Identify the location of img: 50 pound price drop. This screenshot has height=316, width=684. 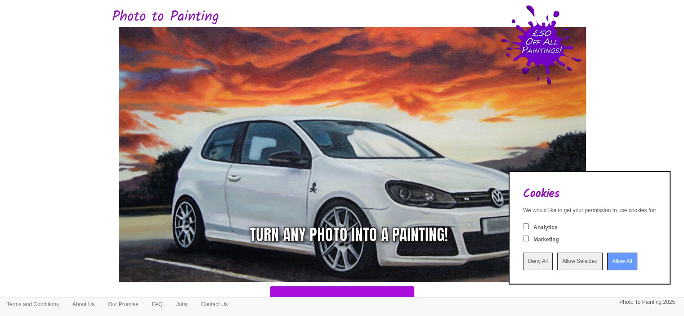
(541, 45).